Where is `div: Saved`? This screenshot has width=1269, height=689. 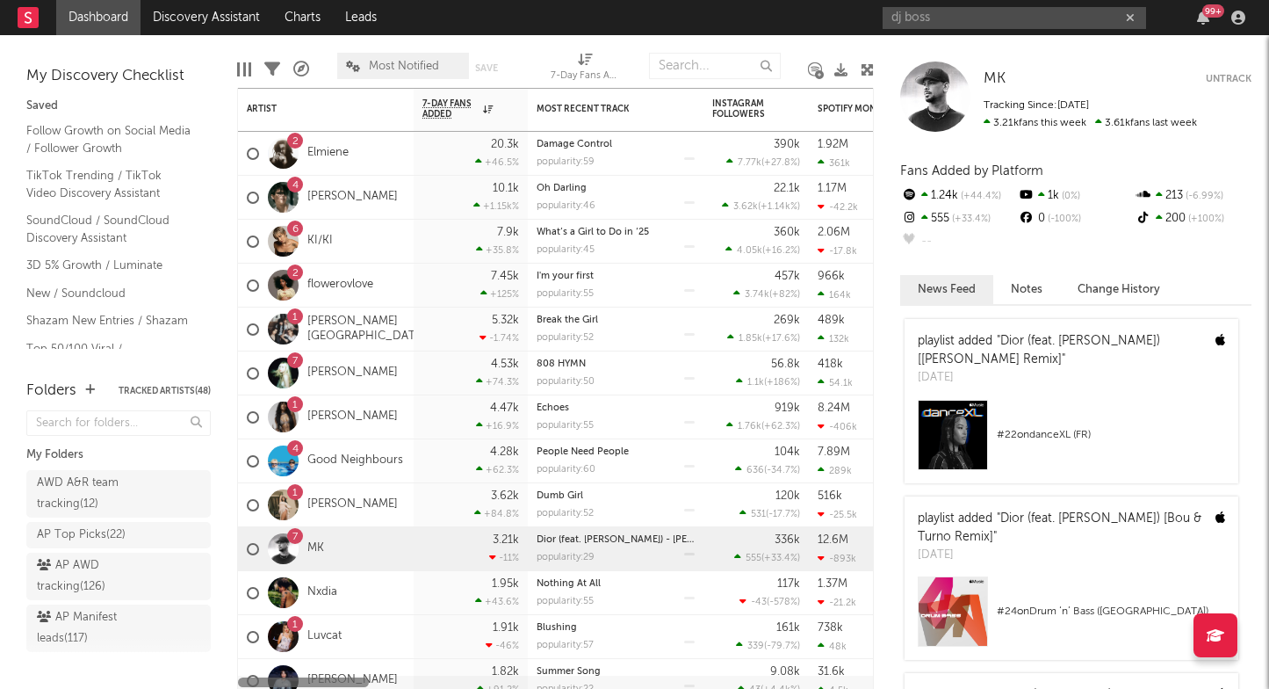
div: Saved is located at coordinates (119, 106).